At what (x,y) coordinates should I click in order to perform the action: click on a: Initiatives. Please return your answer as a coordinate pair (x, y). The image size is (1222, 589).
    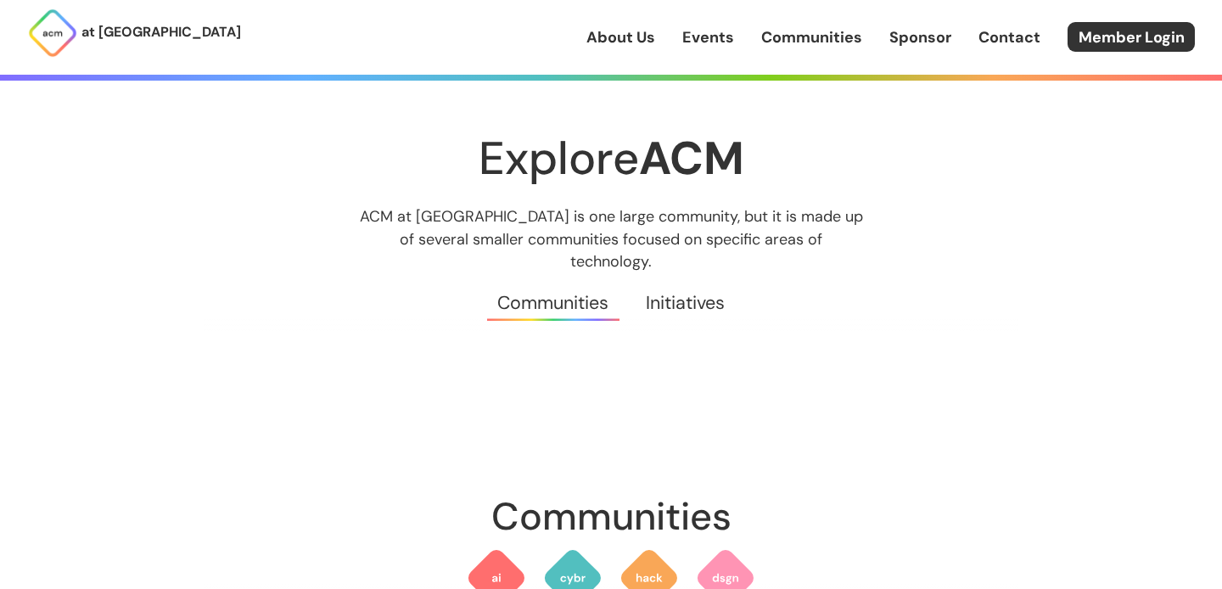
    Looking at the image, I should click on (685, 303).